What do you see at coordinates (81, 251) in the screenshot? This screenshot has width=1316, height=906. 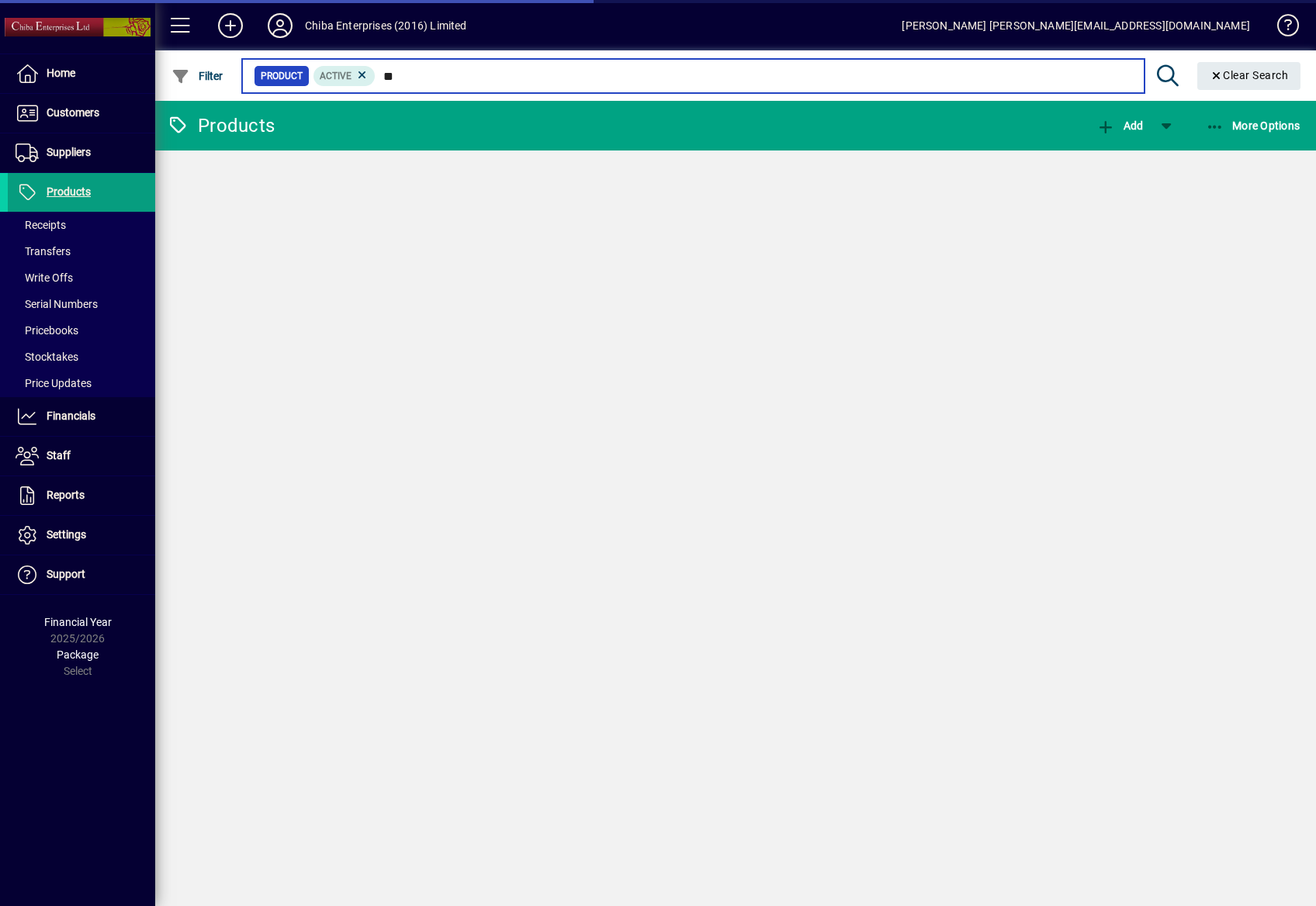 I see `a: Transfers` at bounding box center [81, 251].